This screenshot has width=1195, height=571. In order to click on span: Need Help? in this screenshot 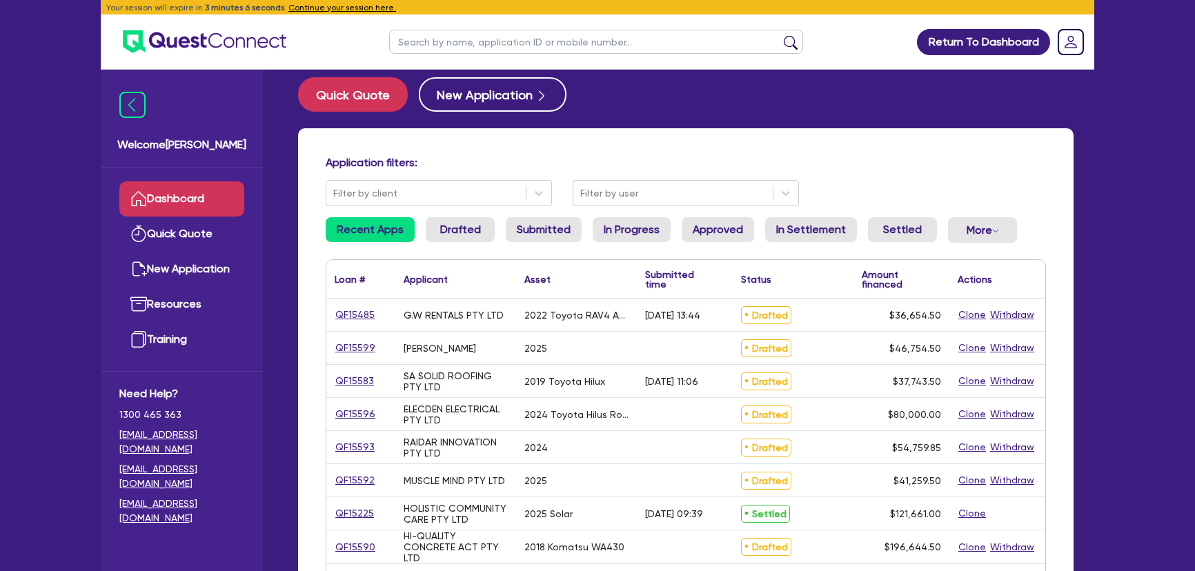, I will do `click(181, 394)`.